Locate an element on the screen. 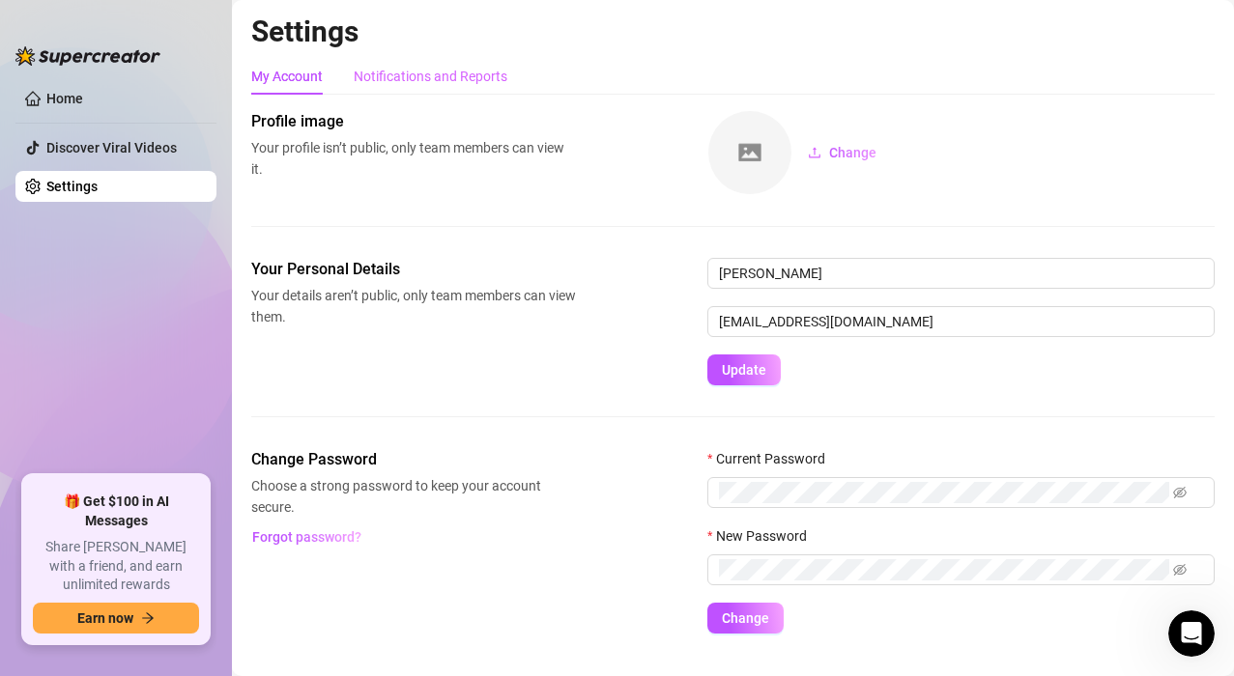 The height and width of the screenshot is (676, 1234). input: Current Password is located at coordinates (944, 493).